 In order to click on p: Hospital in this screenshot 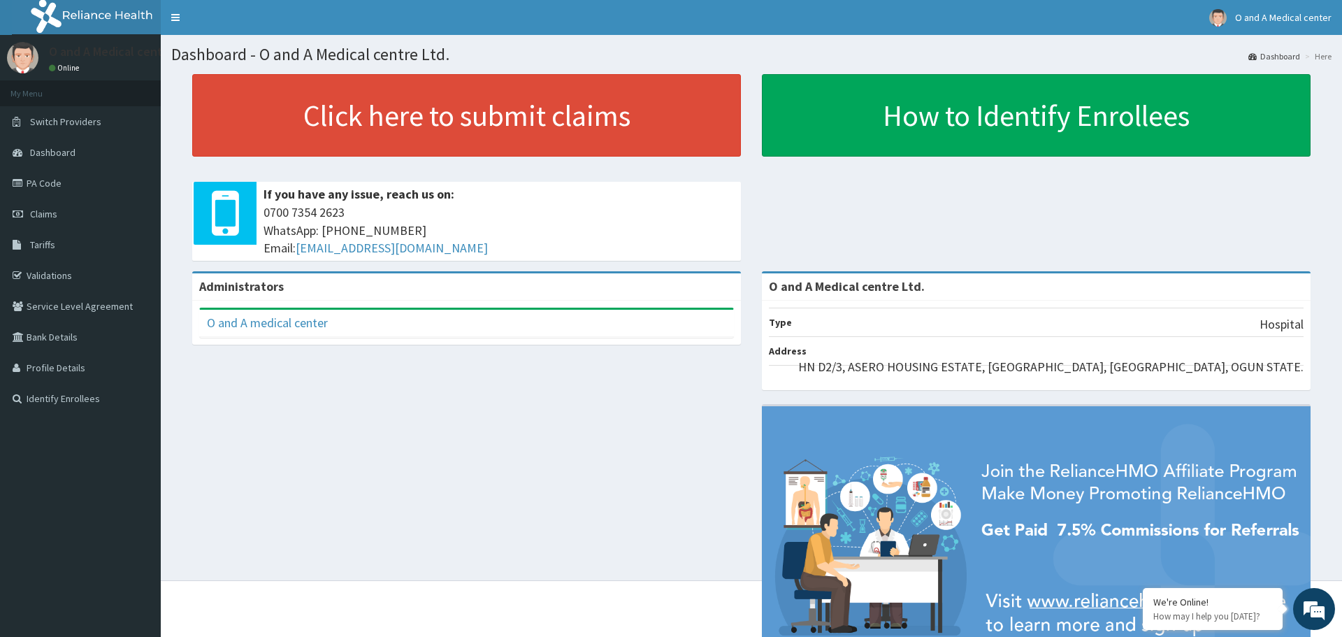, I will do `click(1282, 324)`.